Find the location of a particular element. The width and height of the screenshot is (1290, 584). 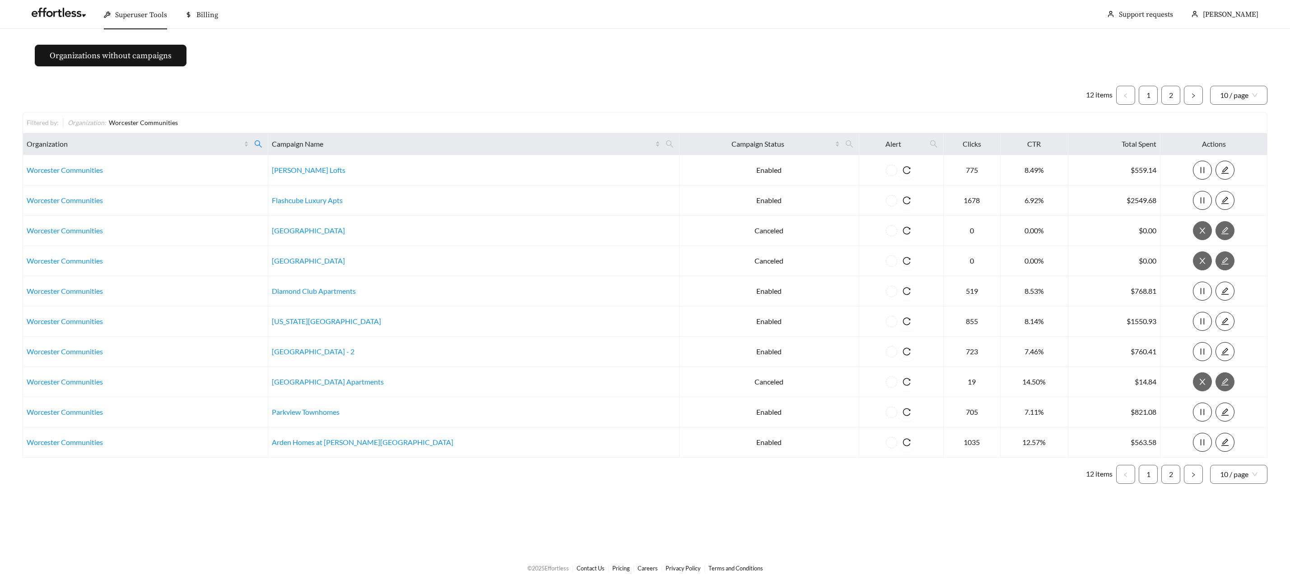

td: 8.53% is located at coordinates (1034, 291).